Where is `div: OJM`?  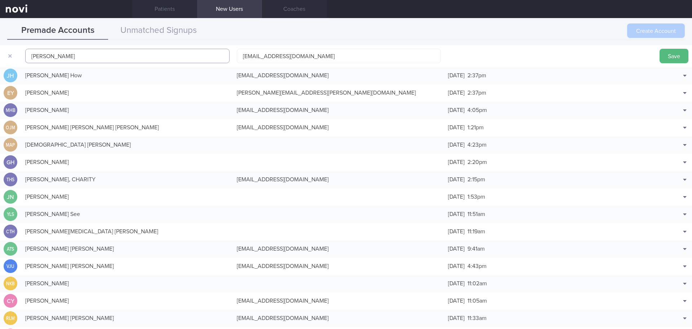 div: OJM is located at coordinates (10, 127).